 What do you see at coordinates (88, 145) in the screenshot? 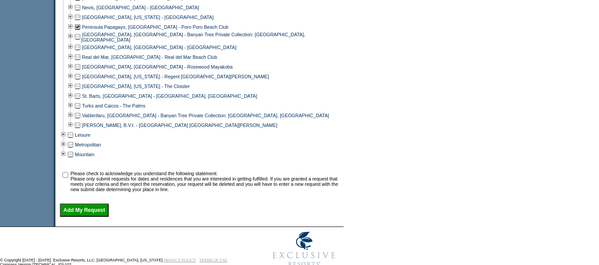
I see `a: Metropolitan` at bounding box center [88, 145].